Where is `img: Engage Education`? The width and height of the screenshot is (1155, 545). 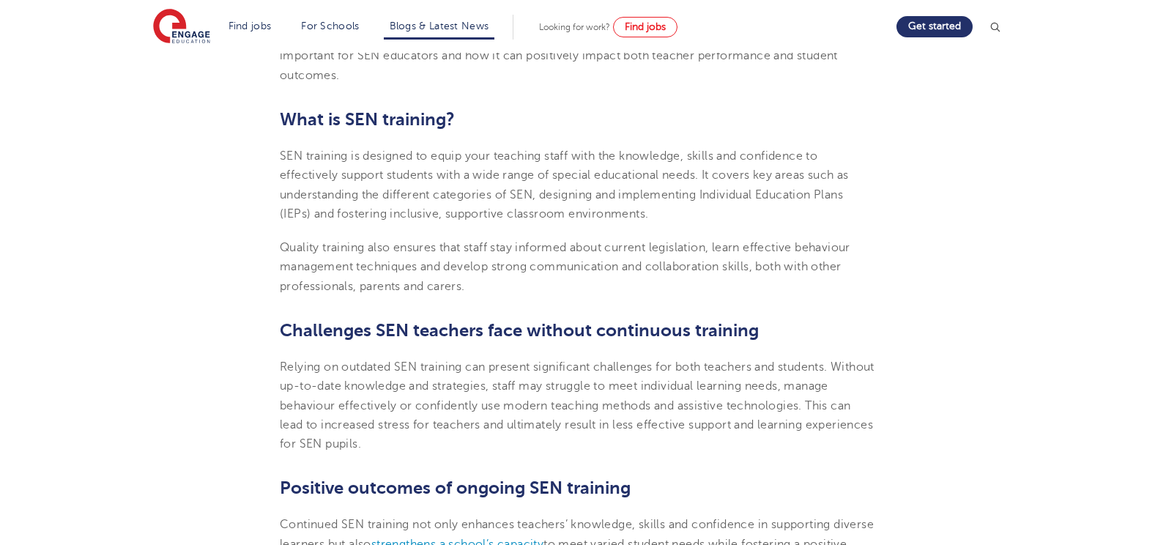
img: Engage Education is located at coordinates (182, 27).